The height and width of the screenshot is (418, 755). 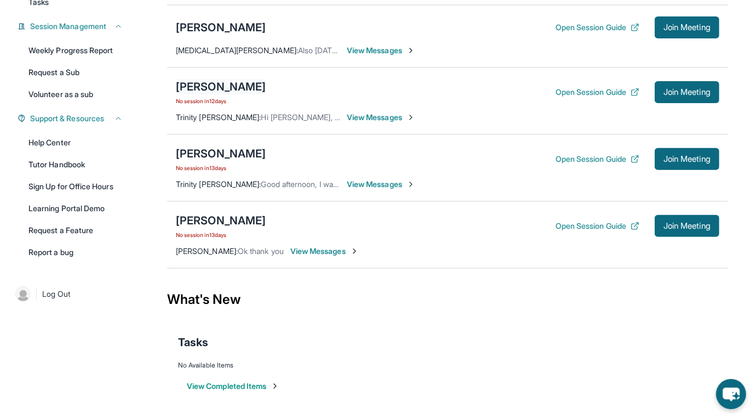 What do you see at coordinates (67, 118) in the screenshot?
I see `span: Support & Resources` at bounding box center [67, 118].